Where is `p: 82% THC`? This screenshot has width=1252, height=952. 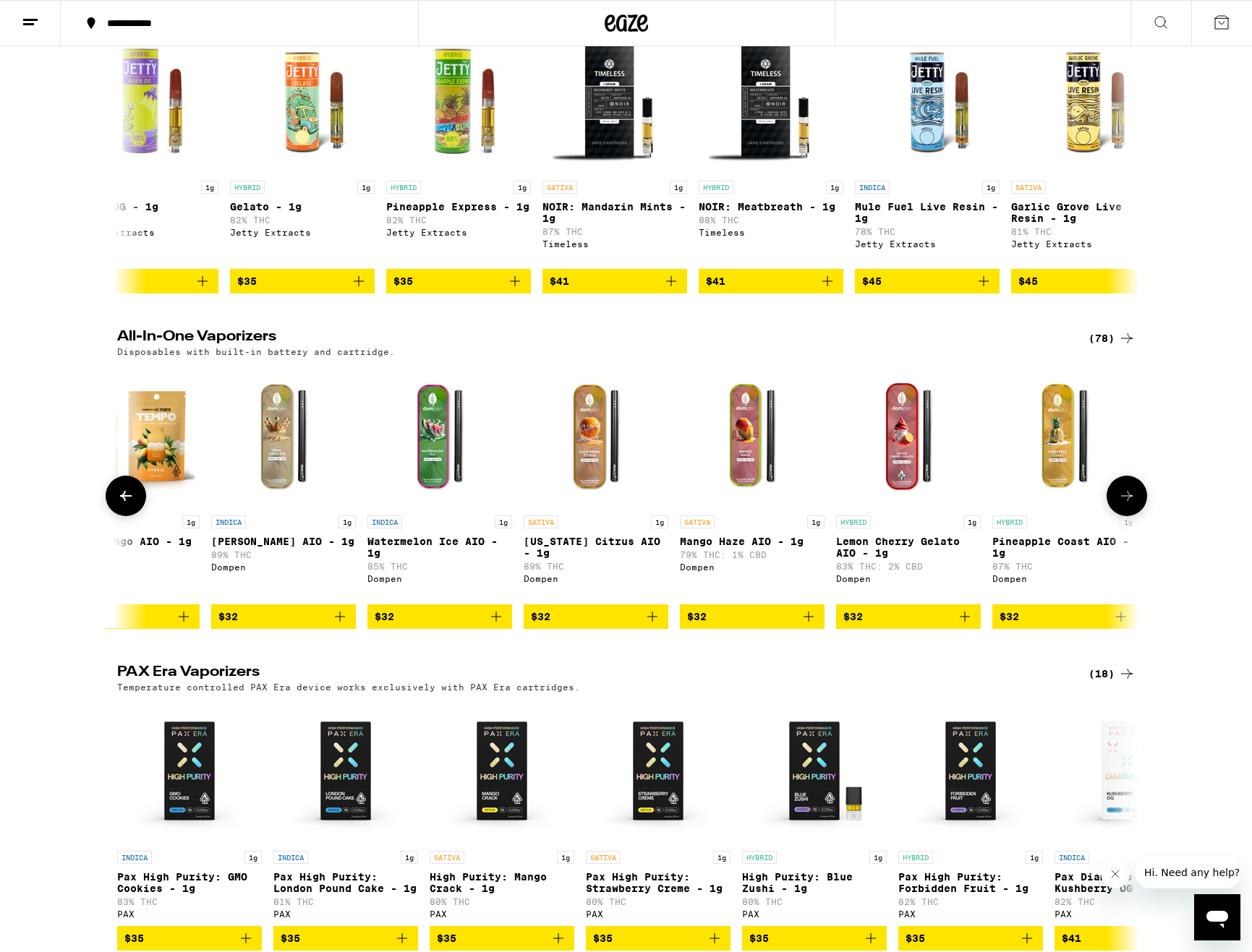
p: 82% THC is located at coordinates (458, 220).